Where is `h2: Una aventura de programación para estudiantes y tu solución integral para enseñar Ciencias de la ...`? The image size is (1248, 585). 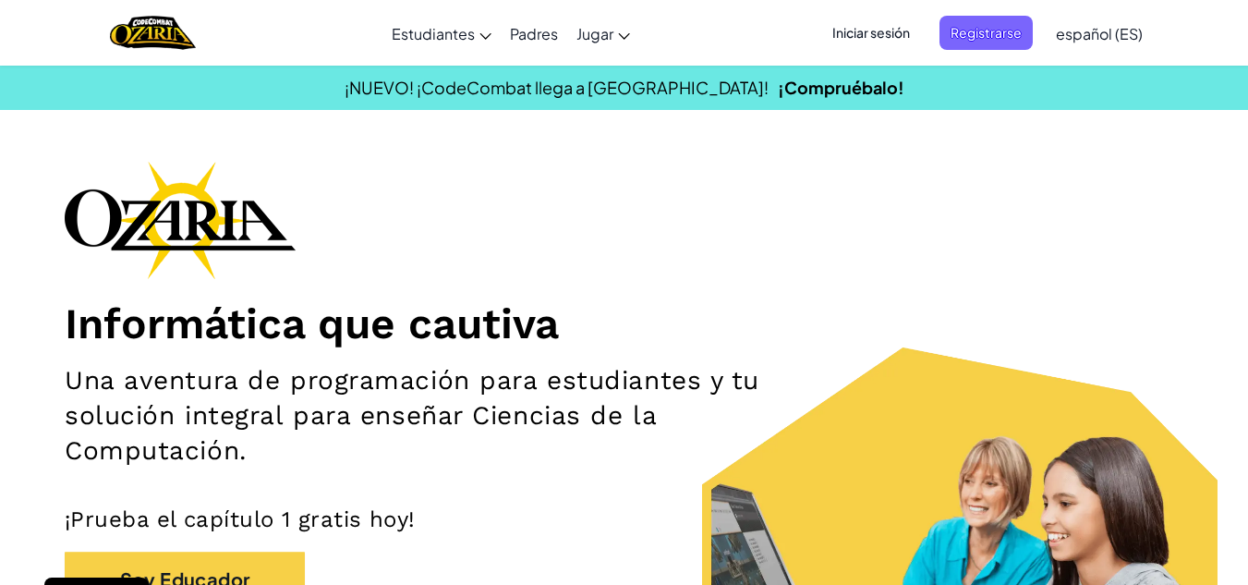 h2: Una aventura de programación para estudiantes y tu solución integral para enseñar Ciencias de la ... is located at coordinates (439, 416).